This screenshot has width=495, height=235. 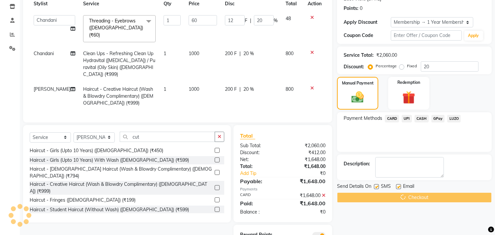 I want to click on a: x, so click(x=101, y=35).